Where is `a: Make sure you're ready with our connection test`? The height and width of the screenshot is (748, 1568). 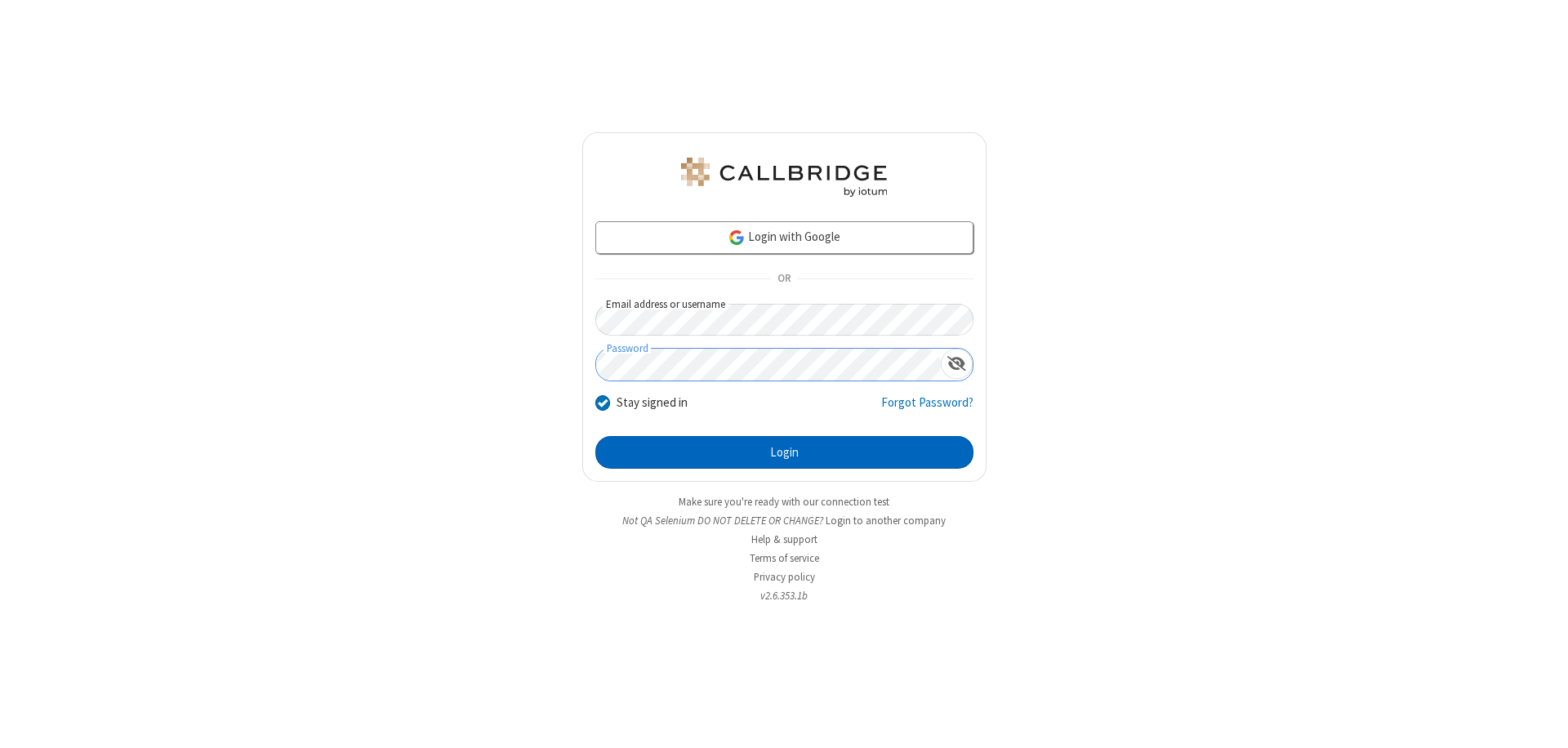 a: Make sure you're ready with our connection test is located at coordinates (784, 501).